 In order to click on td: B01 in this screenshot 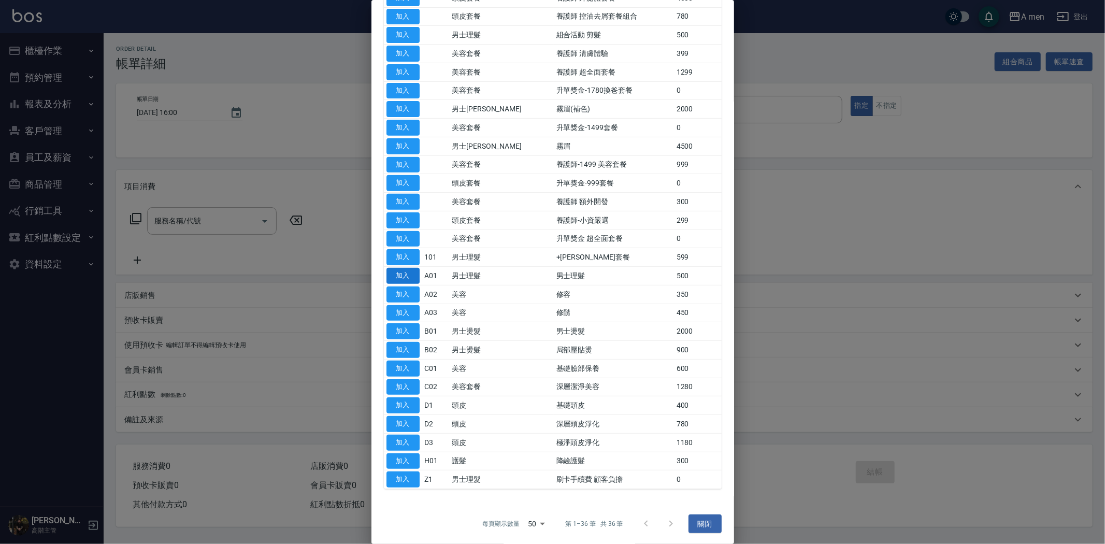, I will do `click(436, 332)`.